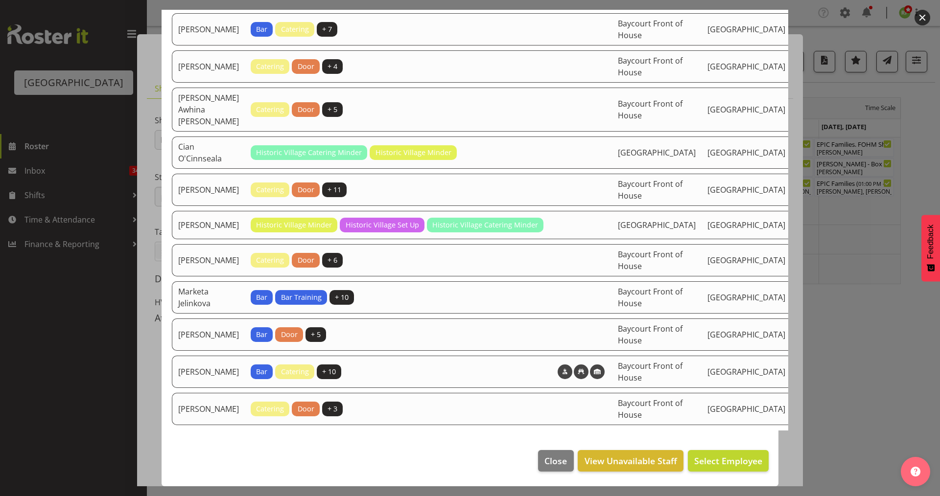 This screenshot has width=940, height=496. Describe the element at coordinates (630, 461) in the screenshot. I see `span: View Unavailable Staff` at that location.